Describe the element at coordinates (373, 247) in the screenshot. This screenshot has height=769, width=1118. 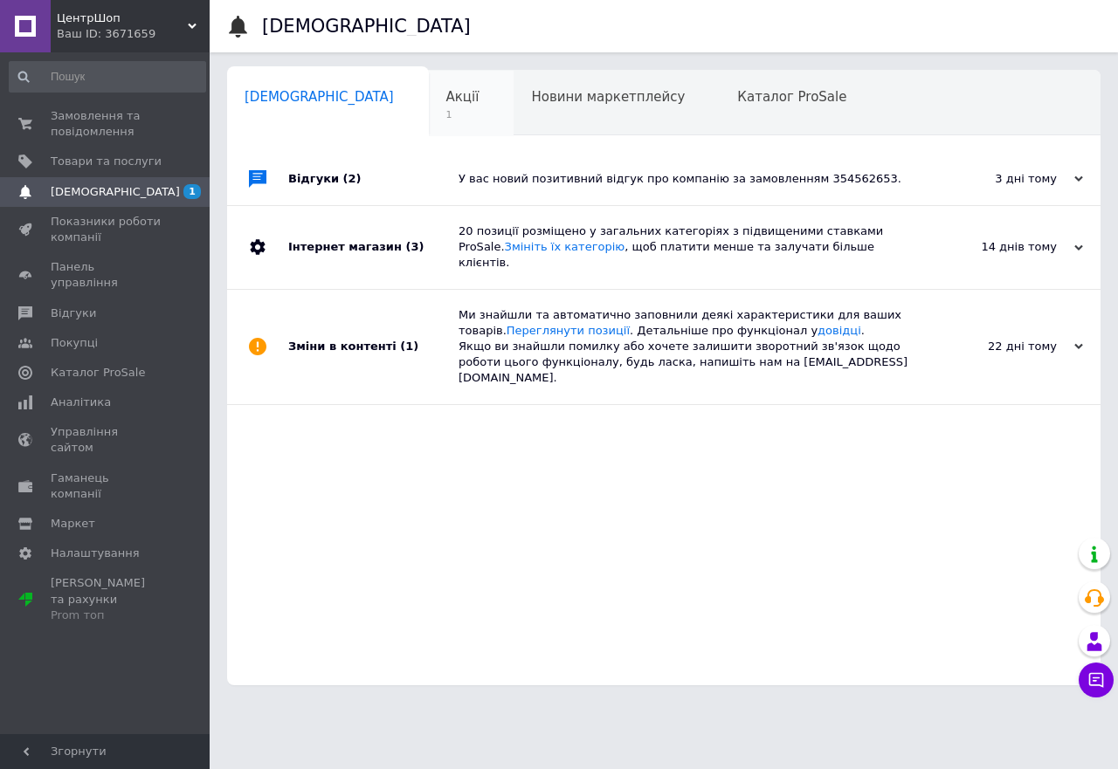
I see `div: Інтернет магазин` at that location.